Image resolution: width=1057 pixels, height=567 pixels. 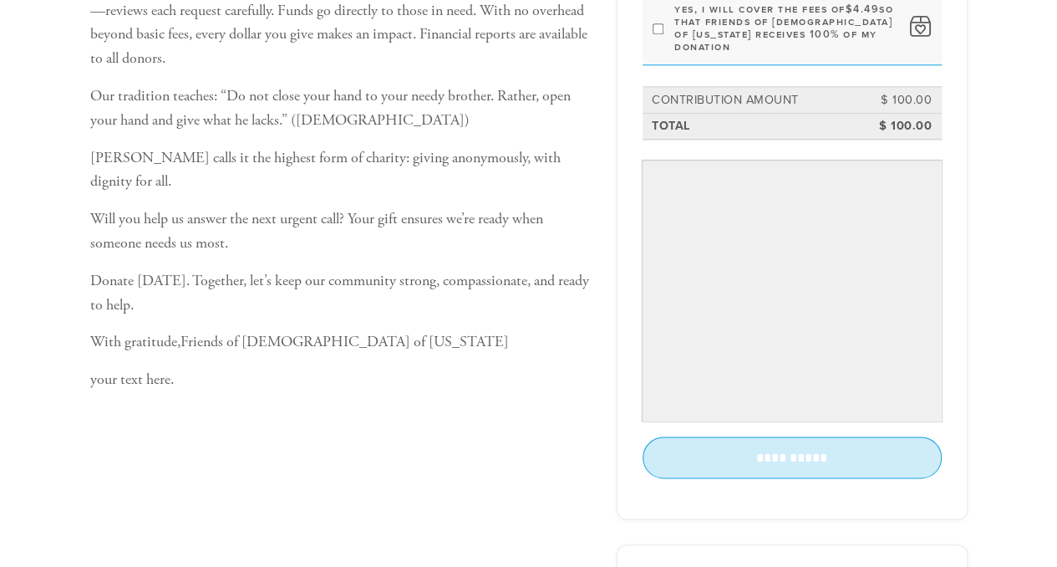 I want to click on td: Total, so click(x=754, y=126).